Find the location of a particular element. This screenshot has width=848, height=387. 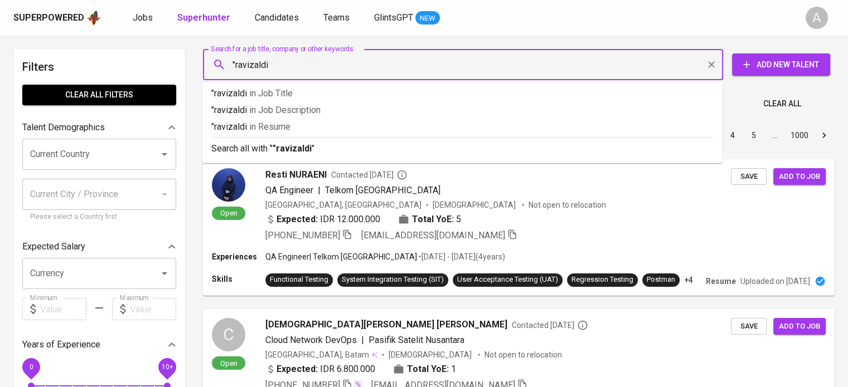

span: 10+ is located at coordinates (167, 367).